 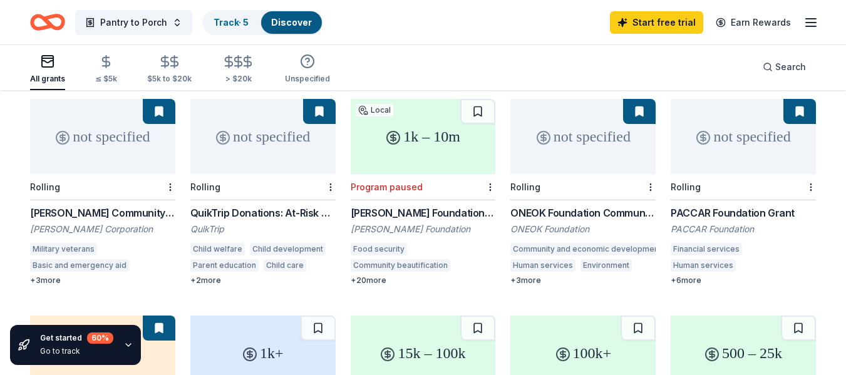 I want to click on a: Earn Rewards, so click(x=754, y=23).